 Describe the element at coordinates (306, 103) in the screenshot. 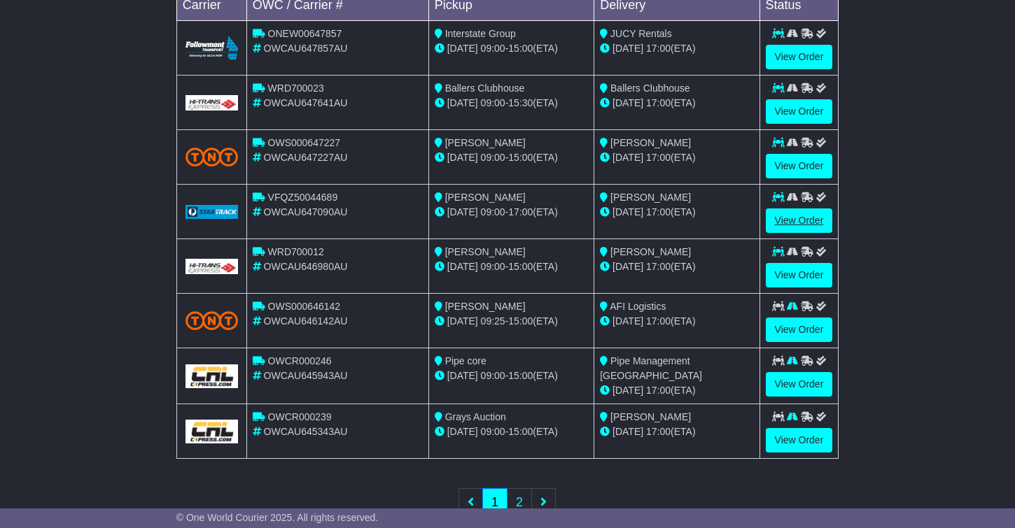

I see `span: OWCAU647641AU` at that location.